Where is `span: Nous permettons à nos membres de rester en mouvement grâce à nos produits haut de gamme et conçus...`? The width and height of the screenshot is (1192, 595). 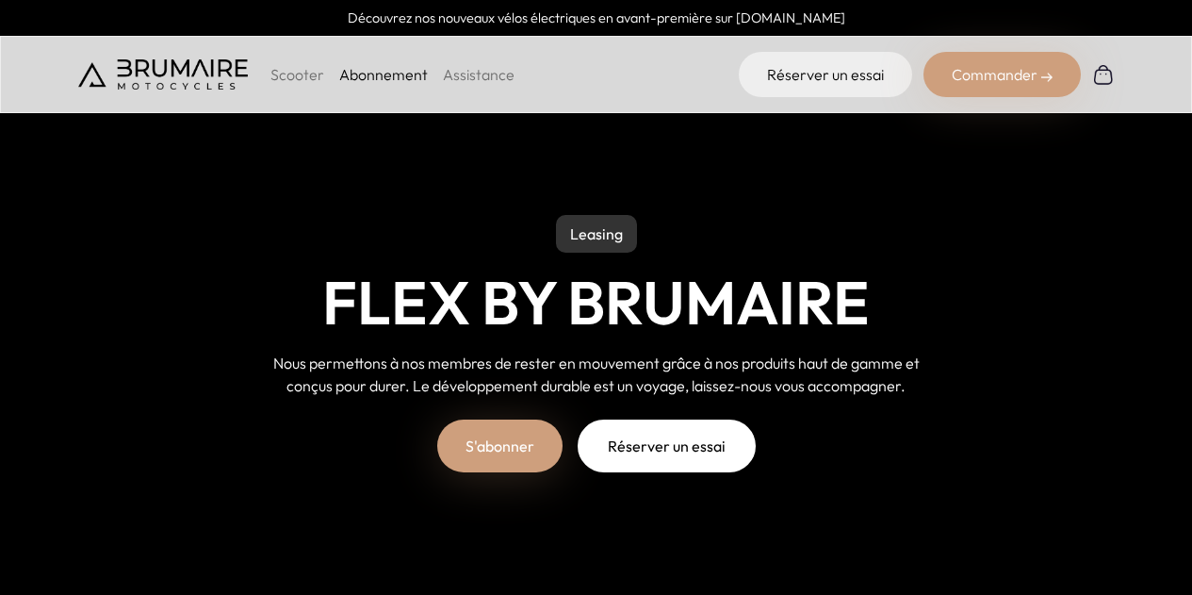 span: Nous permettons à nos membres de rester en mouvement grâce à nos produits haut de gamme et conçus... is located at coordinates (597, 374).